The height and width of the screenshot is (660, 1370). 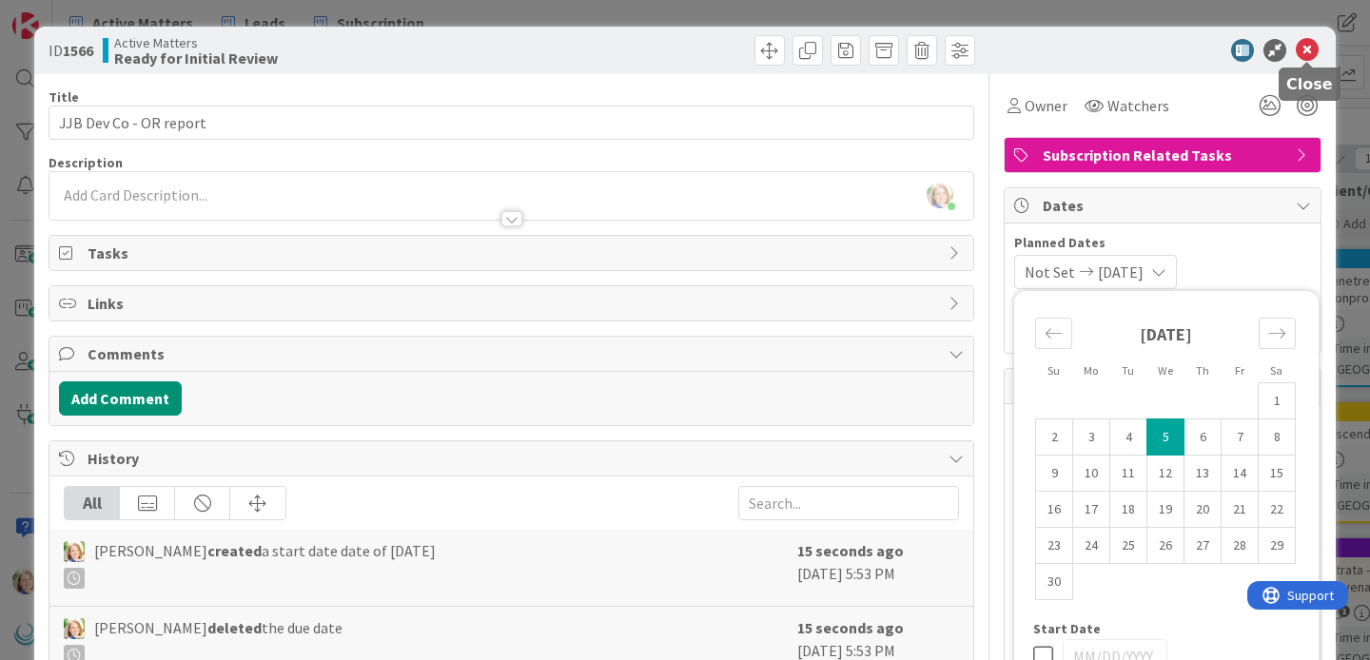 I want to click on td: Choose Friday, 11/07/2025 12:00 PM as your check-in date. It’s available., so click(x=1239, y=438).